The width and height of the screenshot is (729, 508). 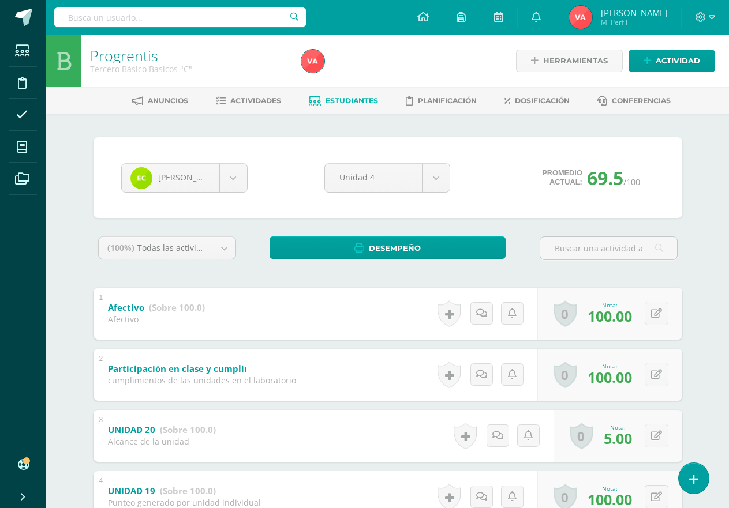 What do you see at coordinates (184, 502) in the screenshot?
I see `div: Punteo generado por unidad individual` at bounding box center [184, 502].